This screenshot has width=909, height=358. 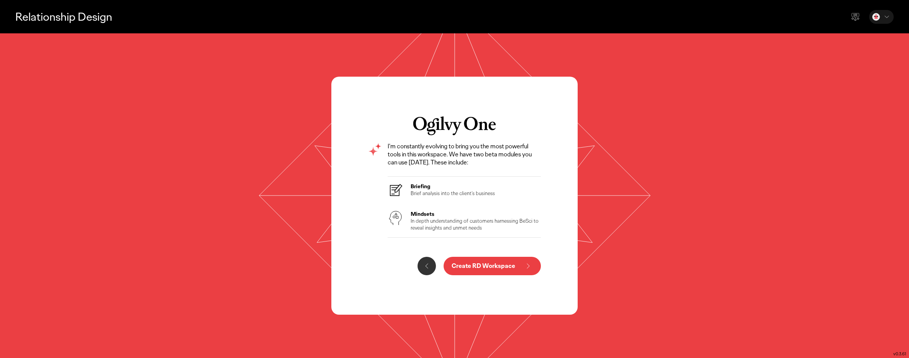 What do you see at coordinates (453, 186) in the screenshot?
I see `h3: Briefing` at bounding box center [453, 186].